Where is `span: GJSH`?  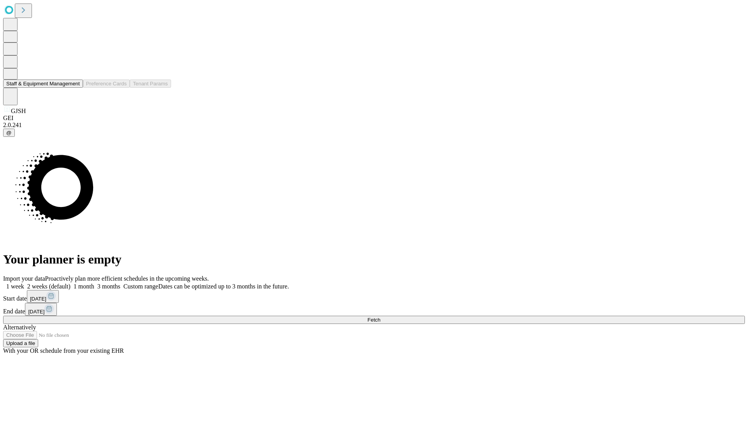 span: GJSH is located at coordinates (18, 111).